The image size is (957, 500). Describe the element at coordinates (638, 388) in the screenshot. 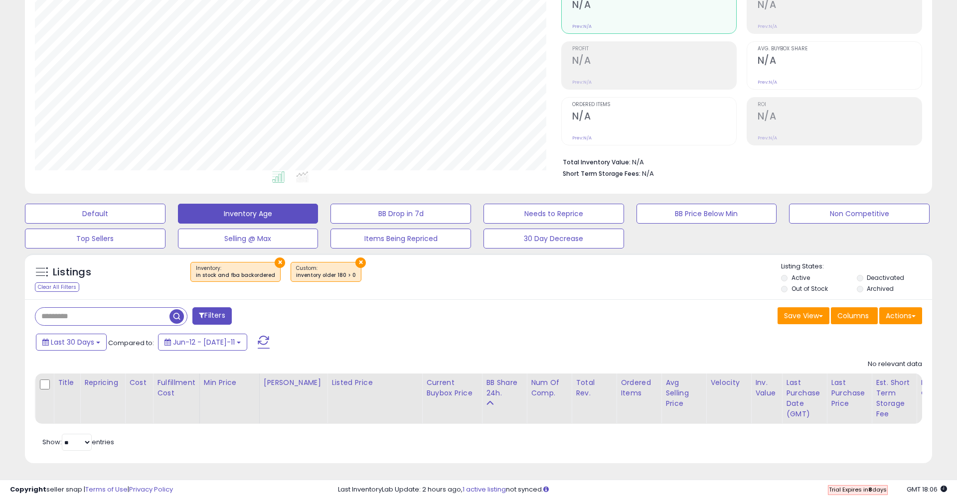

I see `div: Ordered Items` at that location.